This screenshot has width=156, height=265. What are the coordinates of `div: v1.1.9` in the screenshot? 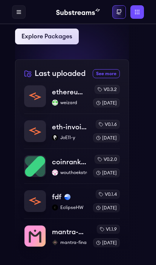 It's located at (108, 229).